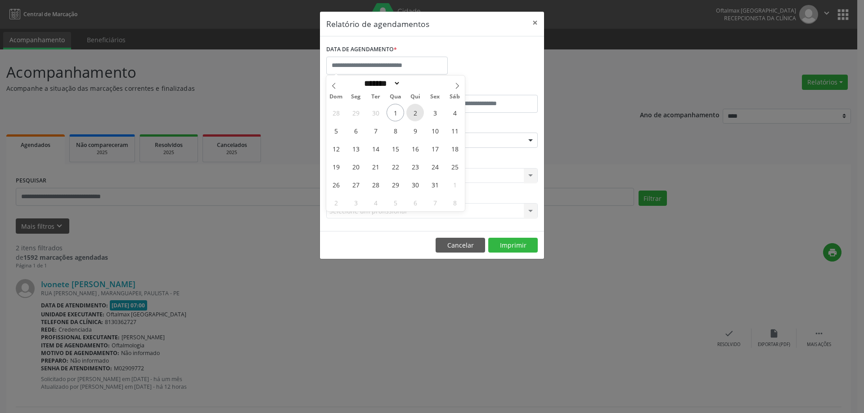 The height and width of the screenshot is (413, 864). What do you see at coordinates (454, 130) in the screenshot?
I see `span: Outubro 11, 2025` at bounding box center [454, 130].